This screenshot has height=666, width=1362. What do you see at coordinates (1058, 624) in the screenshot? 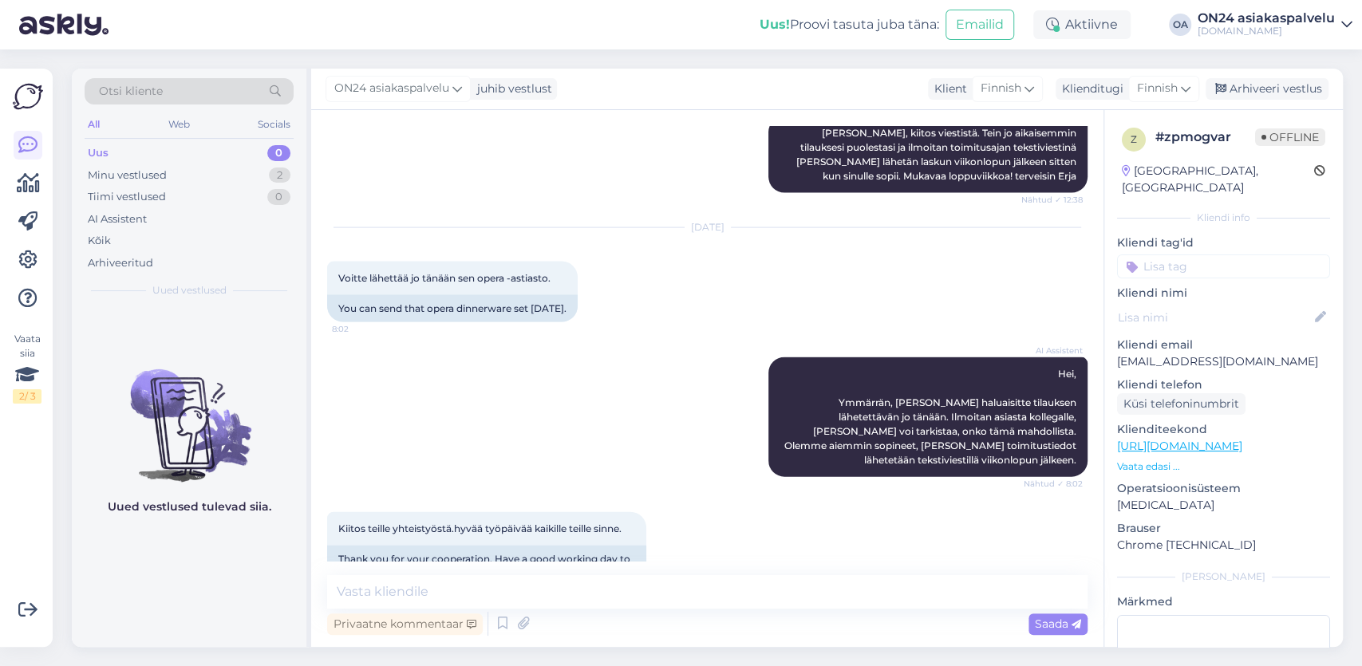
I see `span: Saada` at bounding box center [1058, 624].